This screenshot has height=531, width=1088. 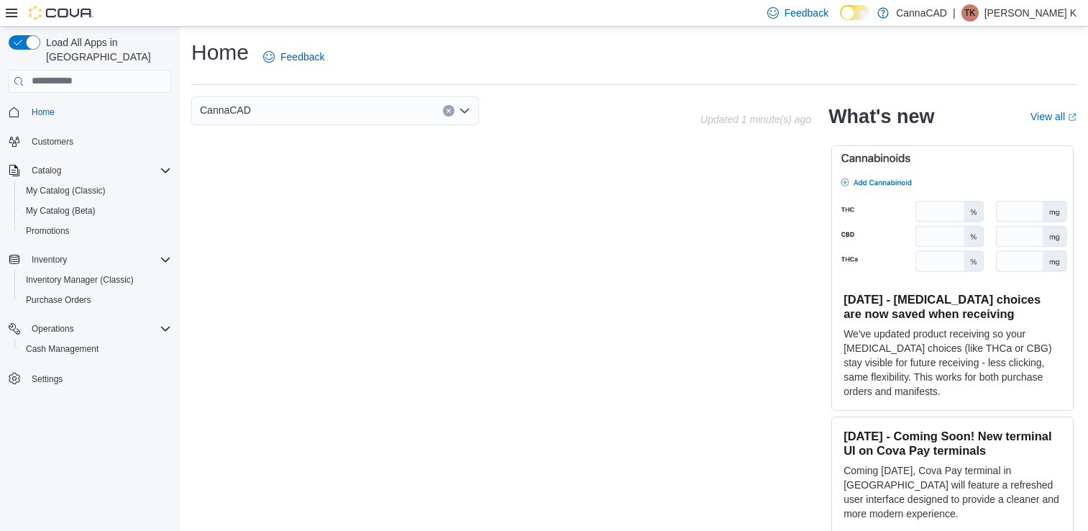 I want to click on button: Promotions, so click(x=96, y=231).